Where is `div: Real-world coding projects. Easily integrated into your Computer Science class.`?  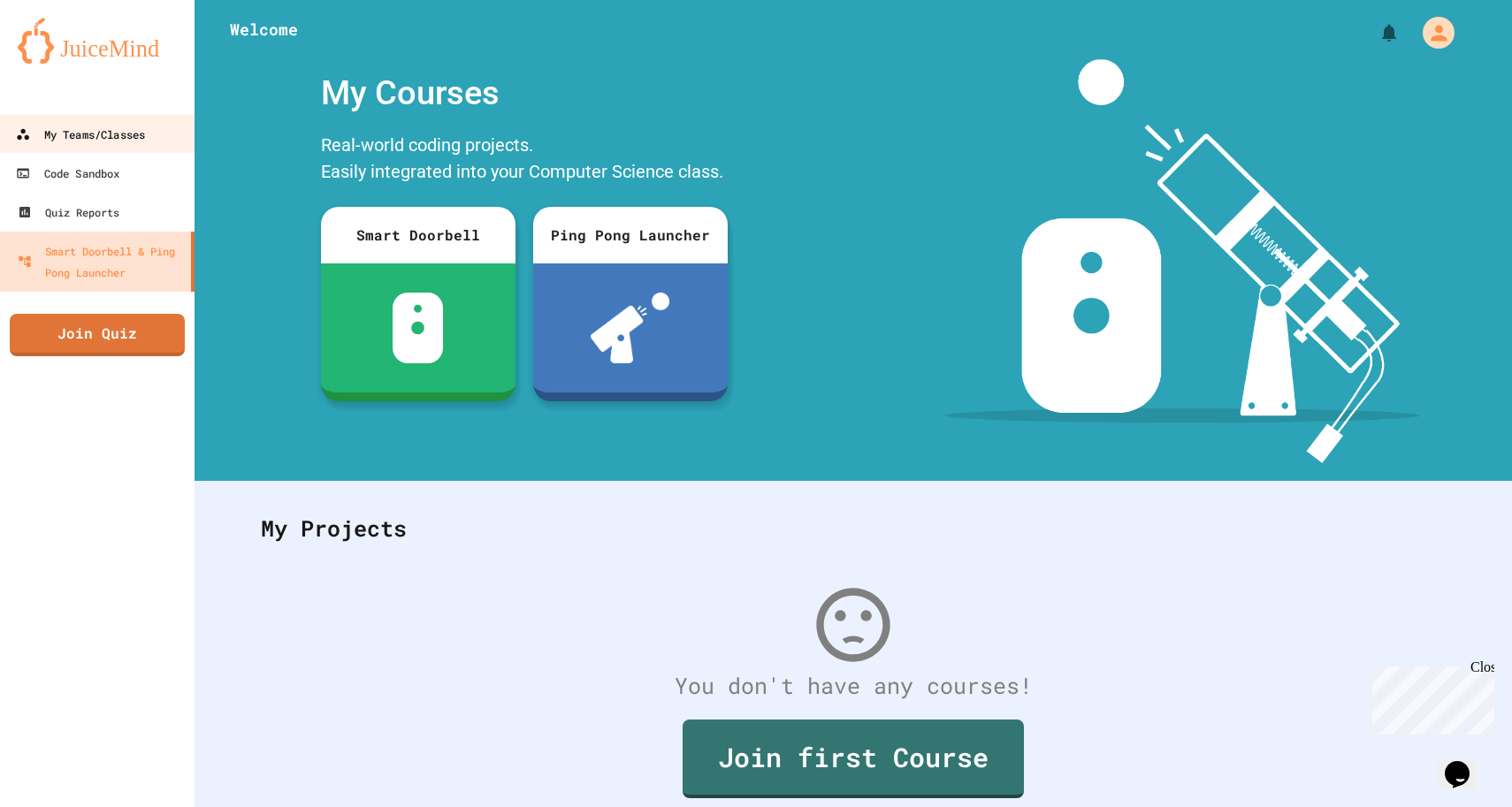 div: Real-world coding projects. Easily integrated into your Computer Science class. is located at coordinates (524, 160).